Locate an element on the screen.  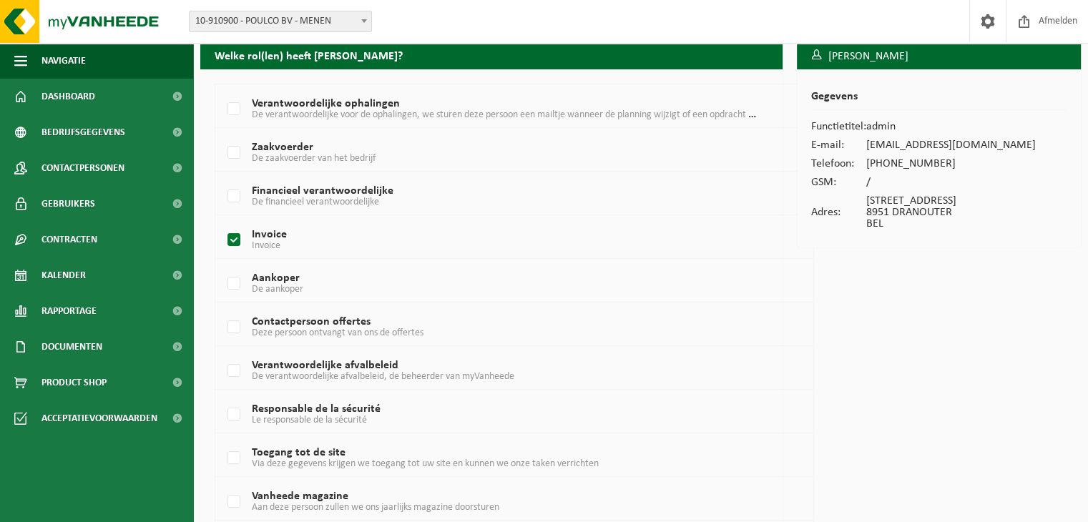
span: Dashboard is located at coordinates (68, 97).